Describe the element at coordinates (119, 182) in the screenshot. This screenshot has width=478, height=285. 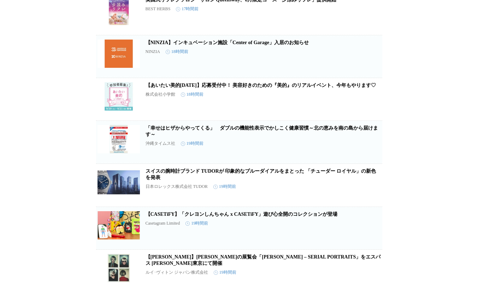
I see `img: スイスの腕時計ブランド TUDORが 印象的なブルーダイアルをまとった 「チューダー ロイヤル」の新色を発表` at that location.